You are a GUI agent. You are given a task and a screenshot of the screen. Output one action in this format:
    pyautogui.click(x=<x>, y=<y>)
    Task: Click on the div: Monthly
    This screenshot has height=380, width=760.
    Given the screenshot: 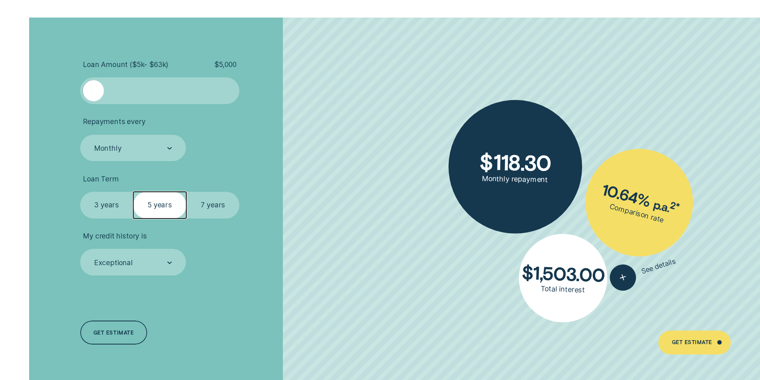 What is the action you would take?
    pyautogui.click(x=108, y=148)
    